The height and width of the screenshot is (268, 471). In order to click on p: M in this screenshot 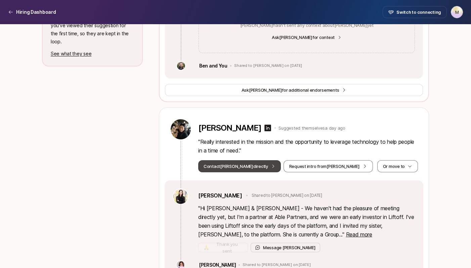, I will do `click(457, 12)`.